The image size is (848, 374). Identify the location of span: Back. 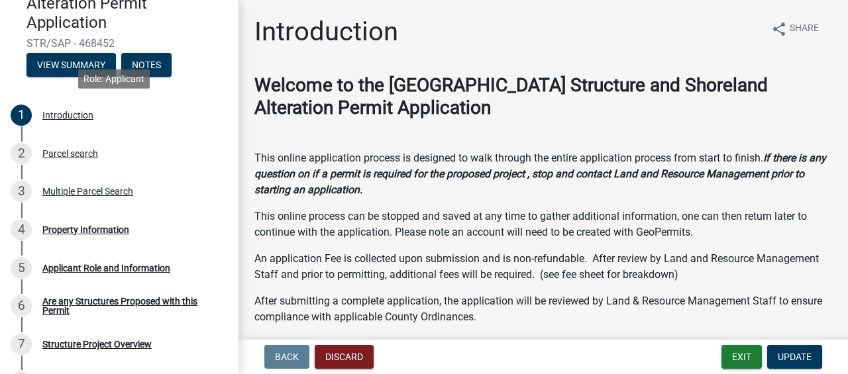
(287, 357).